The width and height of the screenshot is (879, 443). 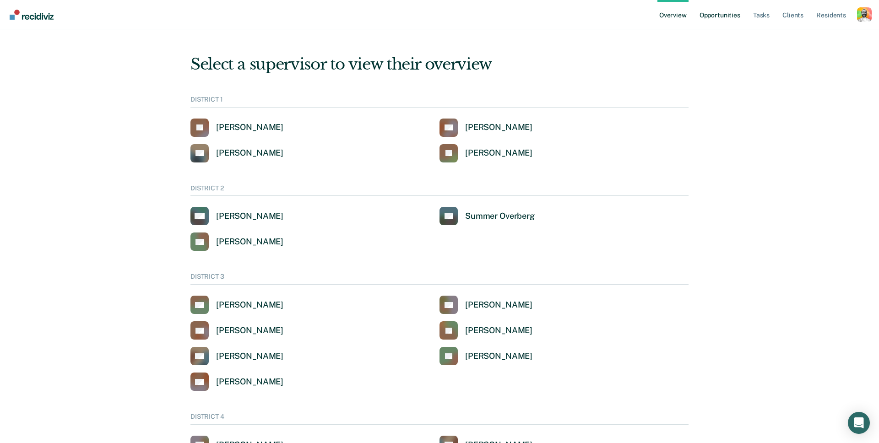 What do you see at coordinates (439, 190) in the screenshot?
I see `div: DISTRICT 2` at bounding box center [439, 190].